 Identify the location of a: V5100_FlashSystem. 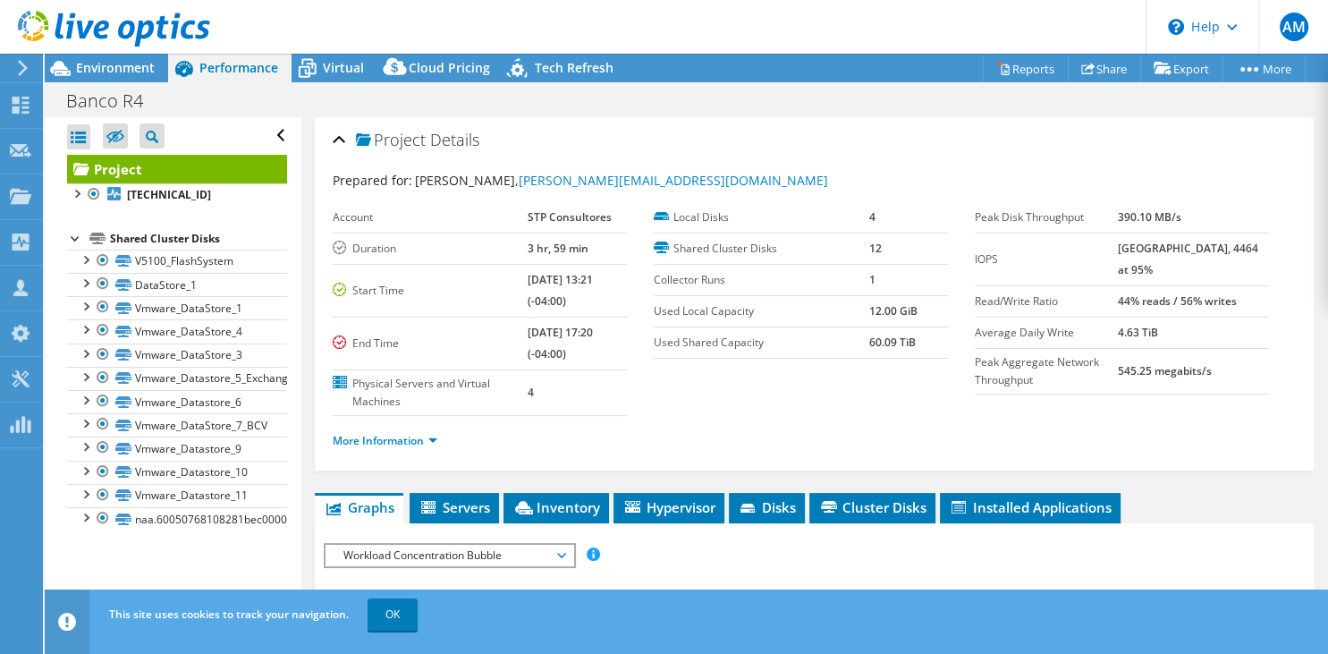
(177, 261).